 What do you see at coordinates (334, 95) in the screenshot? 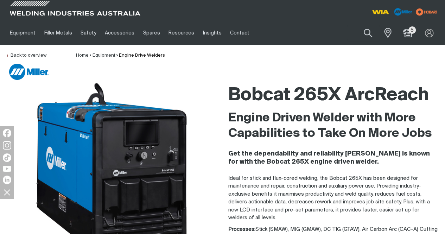
I see `h1: Bobcat 265X ArcReach` at bounding box center [334, 95].